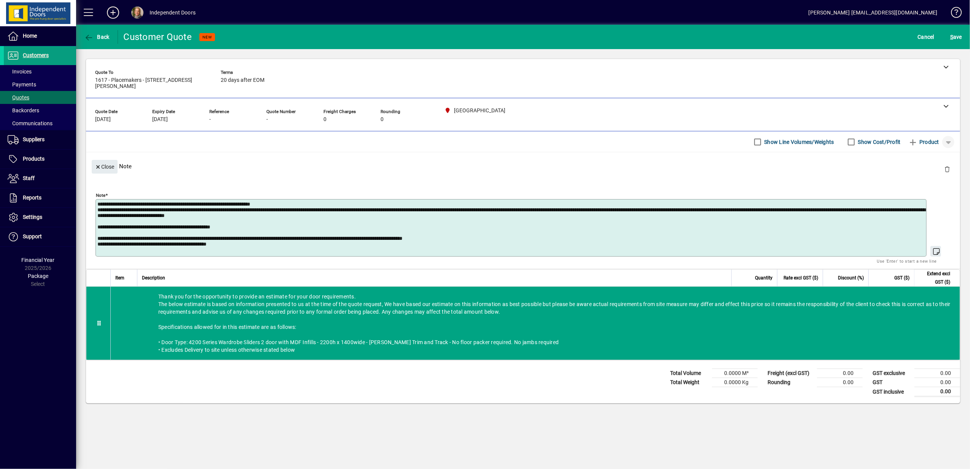 The height and width of the screenshot is (469, 970). I want to click on button: Delete, so click(947, 169).